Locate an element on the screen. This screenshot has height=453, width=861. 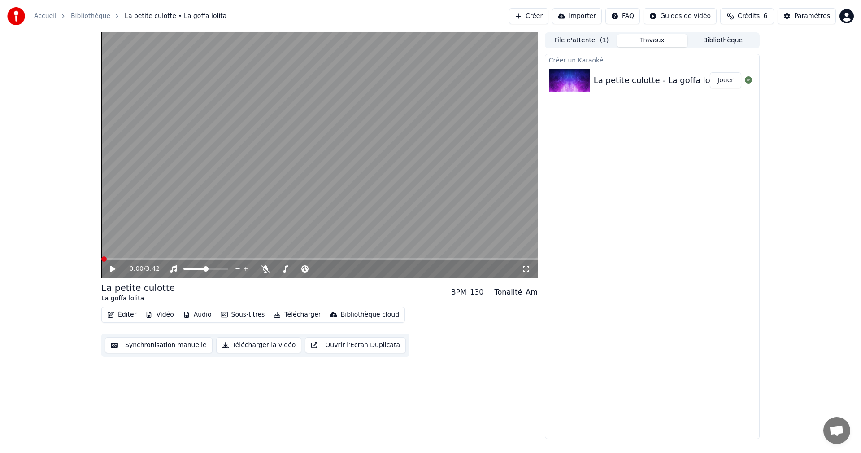
button: Bibliothèque is located at coordinates (723, 40).